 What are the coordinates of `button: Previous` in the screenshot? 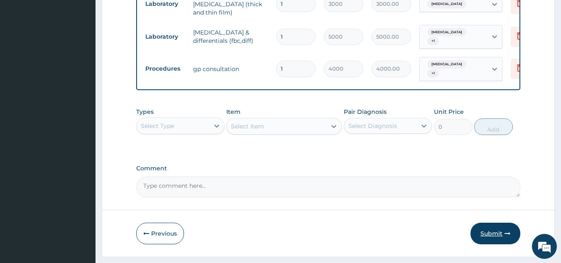 It's located at (160, 234).